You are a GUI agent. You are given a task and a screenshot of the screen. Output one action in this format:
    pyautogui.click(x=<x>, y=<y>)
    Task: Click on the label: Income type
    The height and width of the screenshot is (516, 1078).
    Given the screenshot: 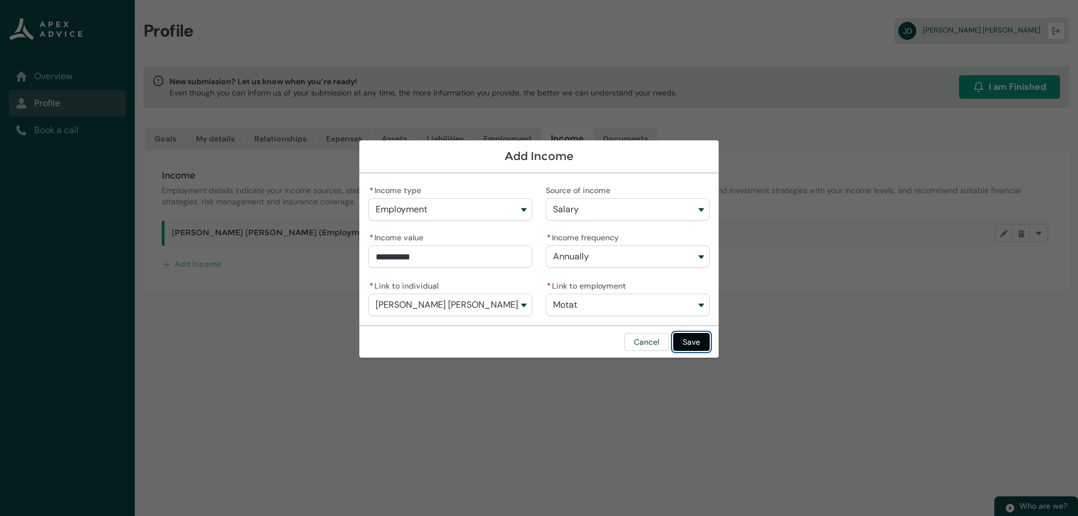 What is the action you would take?
    pyautogui.click(x=397, y=189)
    